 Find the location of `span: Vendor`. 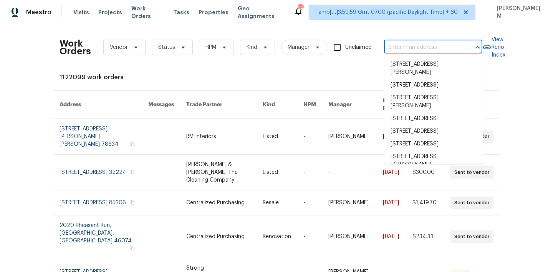

span: Vendor is located at coordinates (119, 47).